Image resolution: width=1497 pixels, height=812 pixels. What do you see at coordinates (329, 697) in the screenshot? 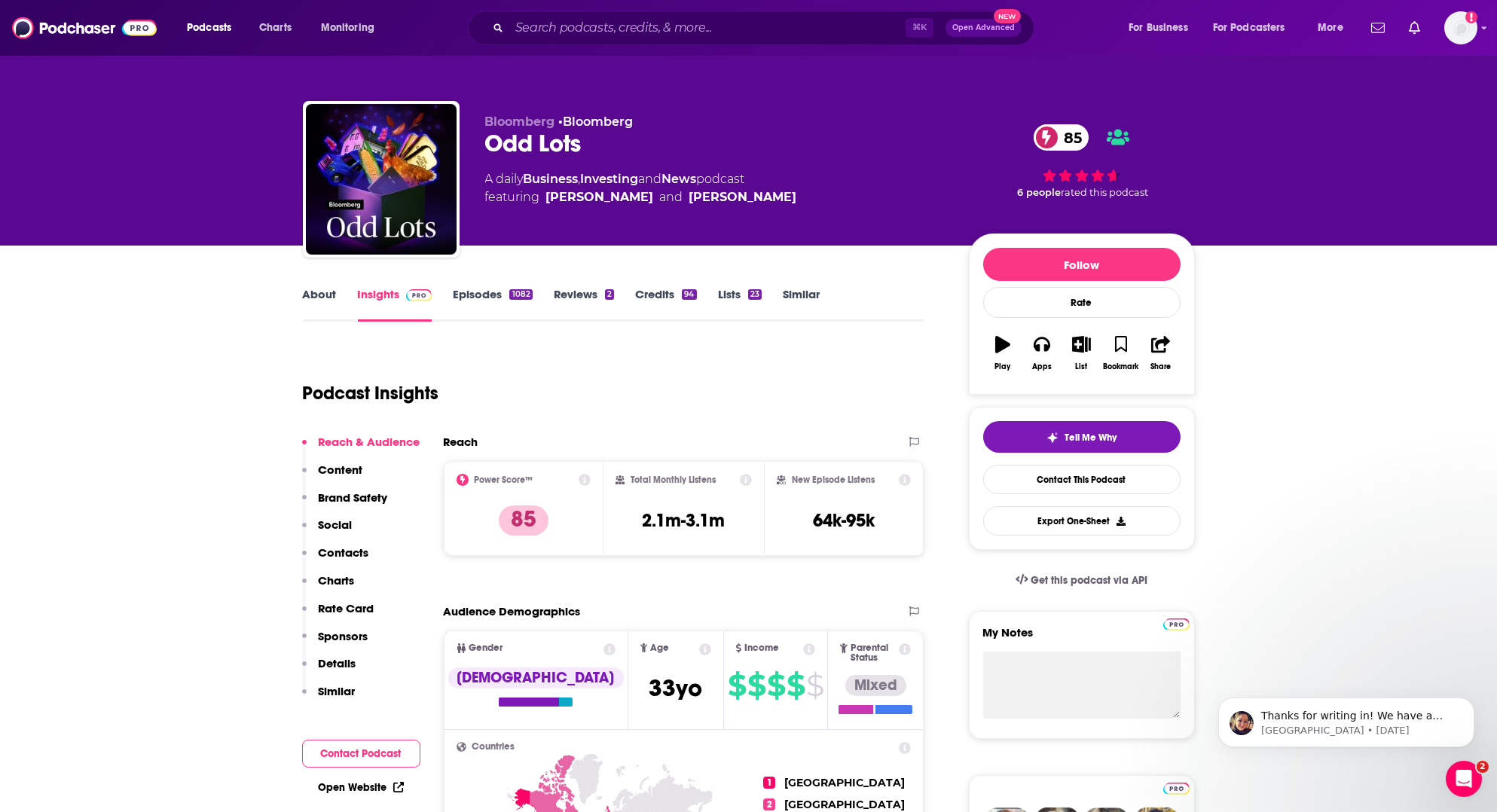
I see `button: Similar` at bounding box center [329, 697].